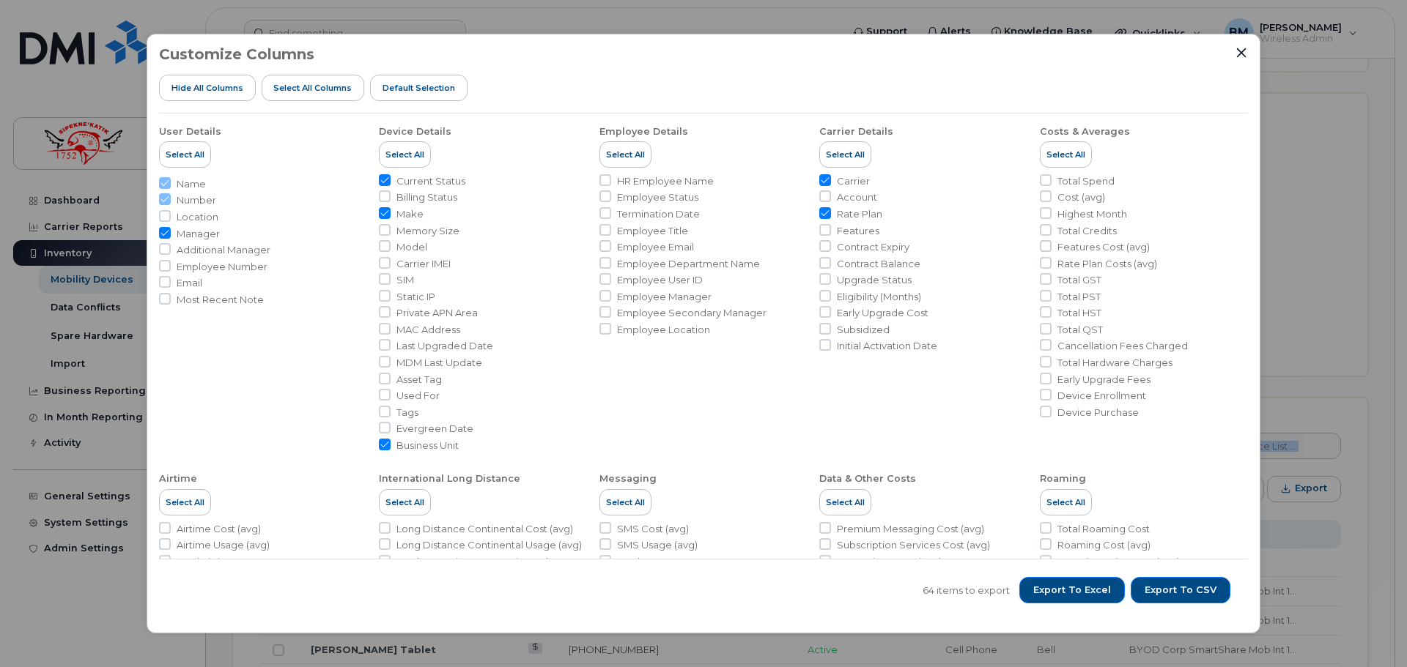 The image size is (1407, 667). I want to click on span: Additional Manager, so click(223, 250).